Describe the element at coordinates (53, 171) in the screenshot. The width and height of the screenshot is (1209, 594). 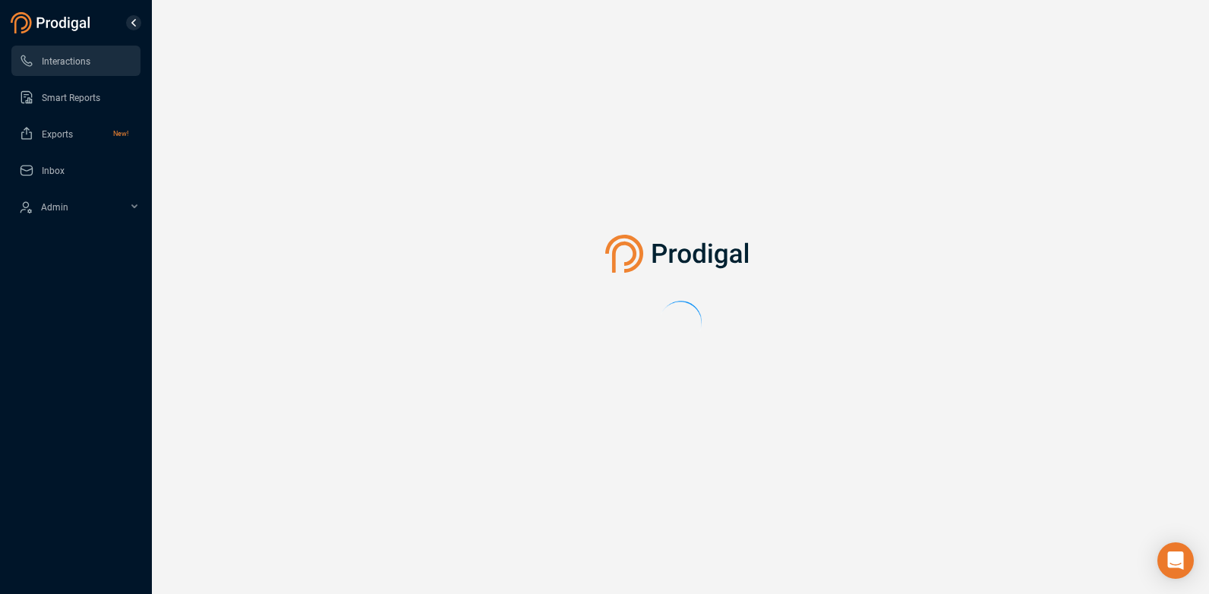
I see `span: Inbox` at that location.